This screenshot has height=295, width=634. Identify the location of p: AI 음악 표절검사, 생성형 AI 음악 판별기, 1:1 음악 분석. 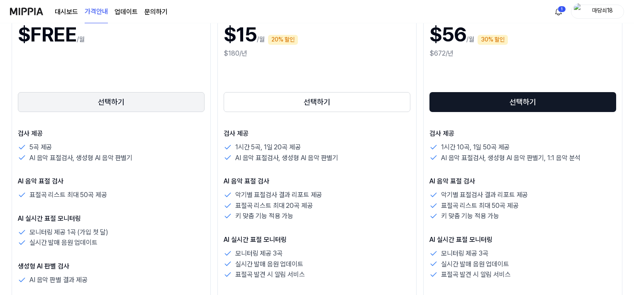
(511, 158).